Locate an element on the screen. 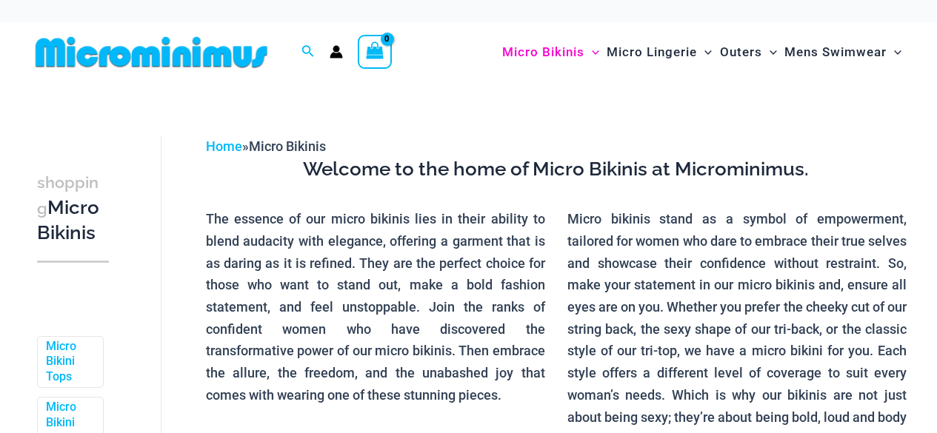  a: Home is located at coordinates (224, 146).